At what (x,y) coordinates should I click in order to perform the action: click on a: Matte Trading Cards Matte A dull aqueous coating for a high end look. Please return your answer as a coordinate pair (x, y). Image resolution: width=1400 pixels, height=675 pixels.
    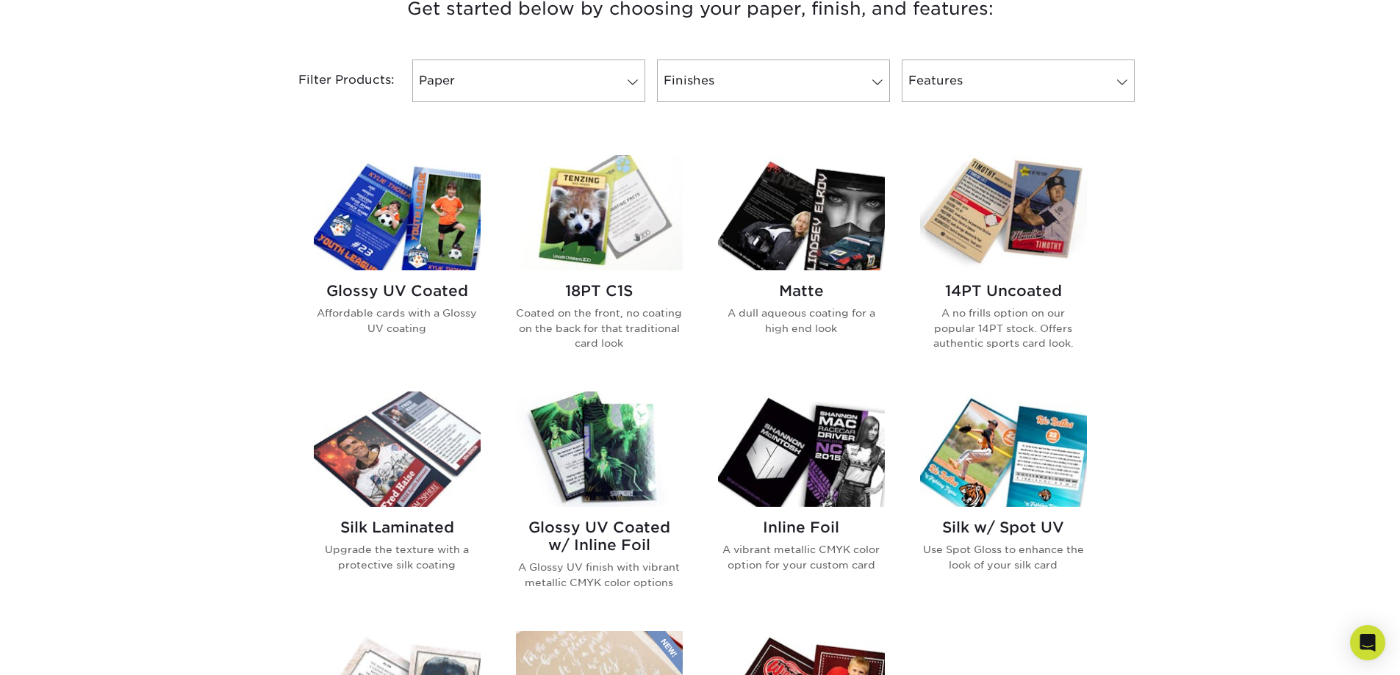
    Looking at the image, I should click on (801, 265).